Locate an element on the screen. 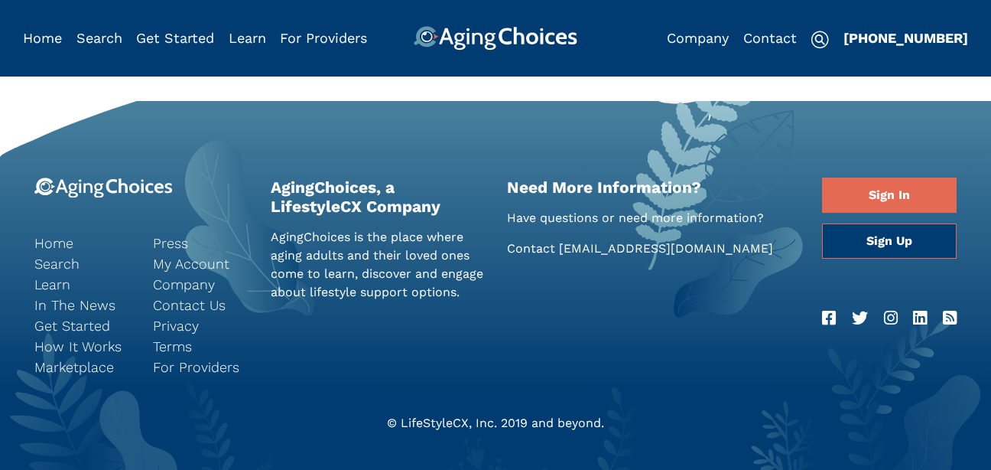  img: search-icon.svg is located at coordinates (820, 40).